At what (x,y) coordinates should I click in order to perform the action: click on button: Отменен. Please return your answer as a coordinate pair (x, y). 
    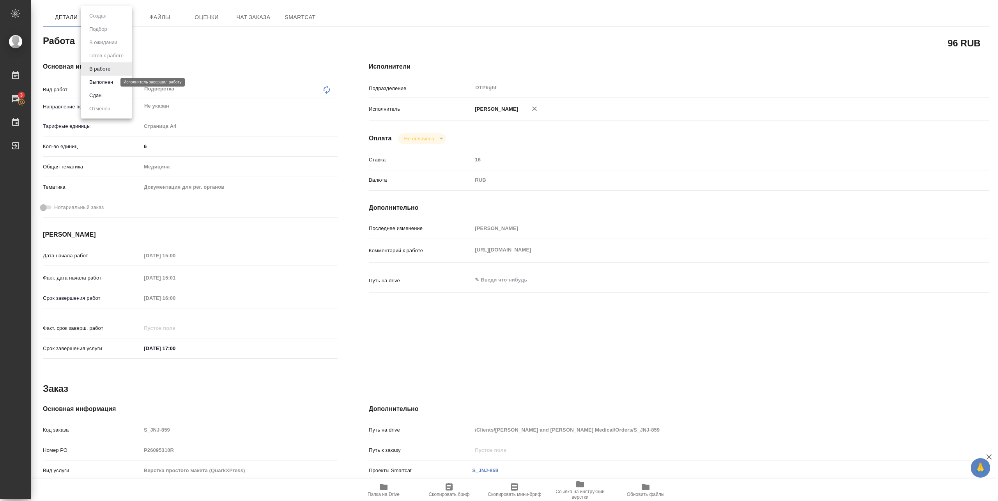
    Looking at the image, I should click on (100, 109).